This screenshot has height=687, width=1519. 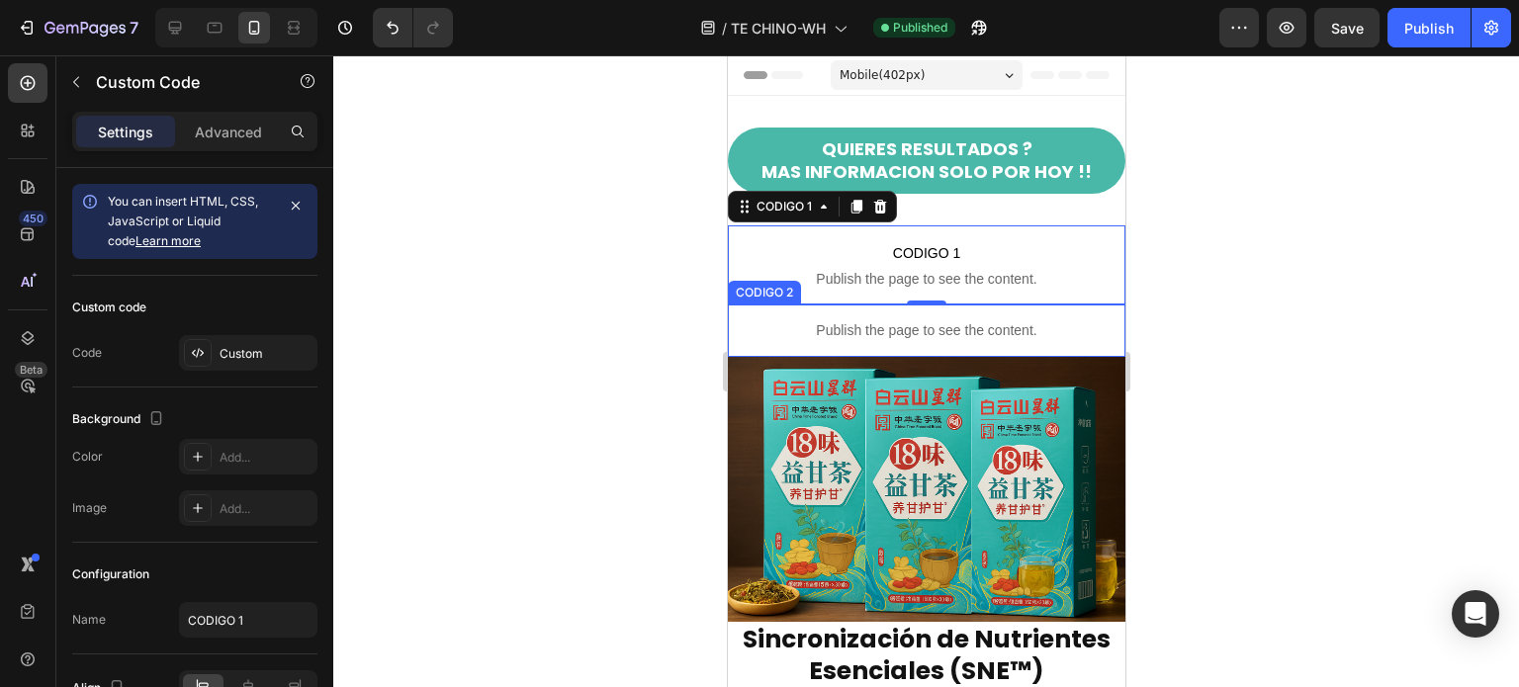 What do you see at coordinates (168, 240) in the screenshot?
I see `a: Learn more` at bounding box center [168, 240].